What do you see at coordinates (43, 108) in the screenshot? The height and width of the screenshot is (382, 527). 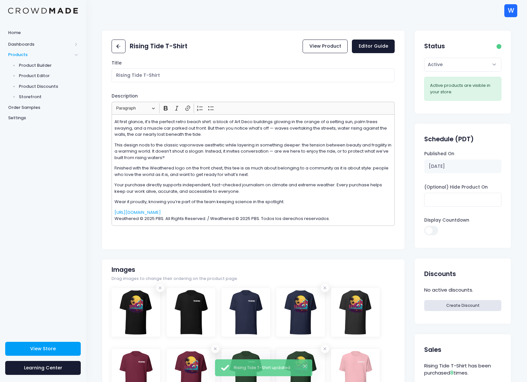 I see `span: Order Samples` at bounding box center [43, 108].